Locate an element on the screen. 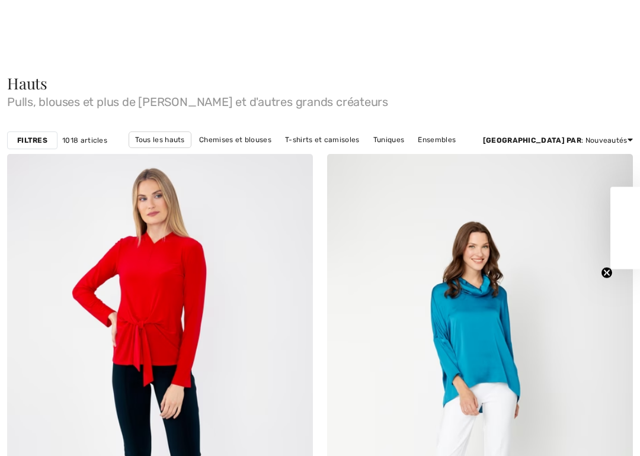 The width and height of the screenshot is (640, 456). span: Hauts is located at coordinates (27, 83).